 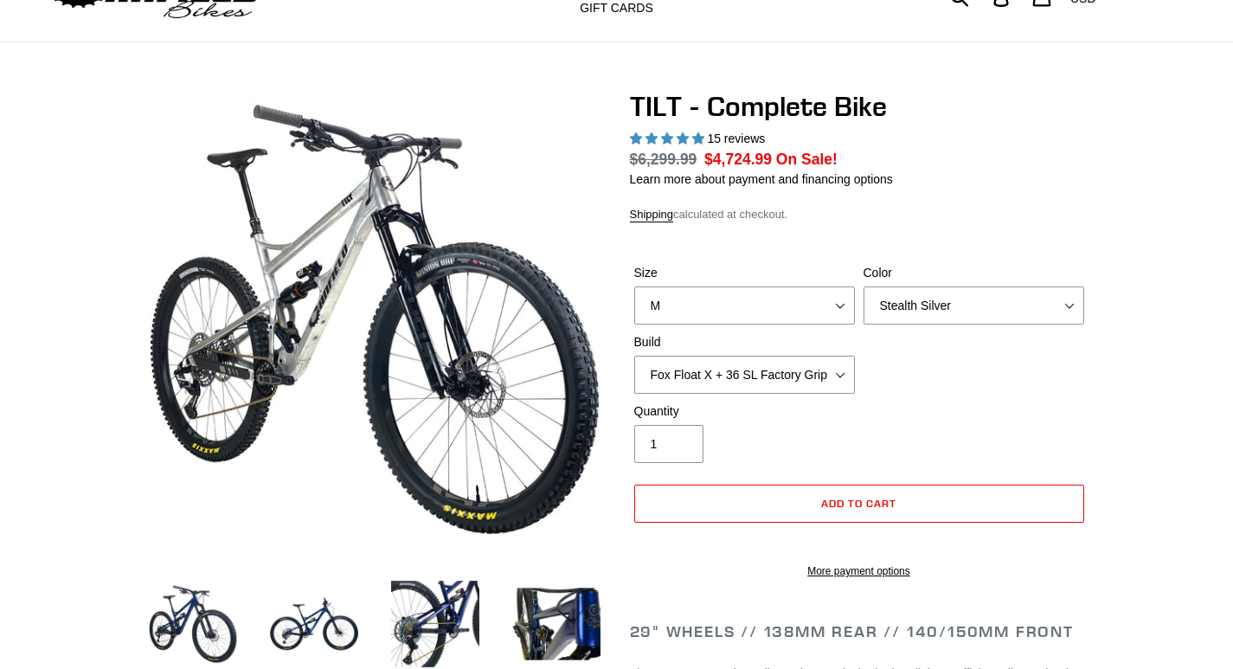 What do you see at coordinates (664, 159) in the screenshot?
I see `s: $6,299.99` at bounding box center [664, 159].